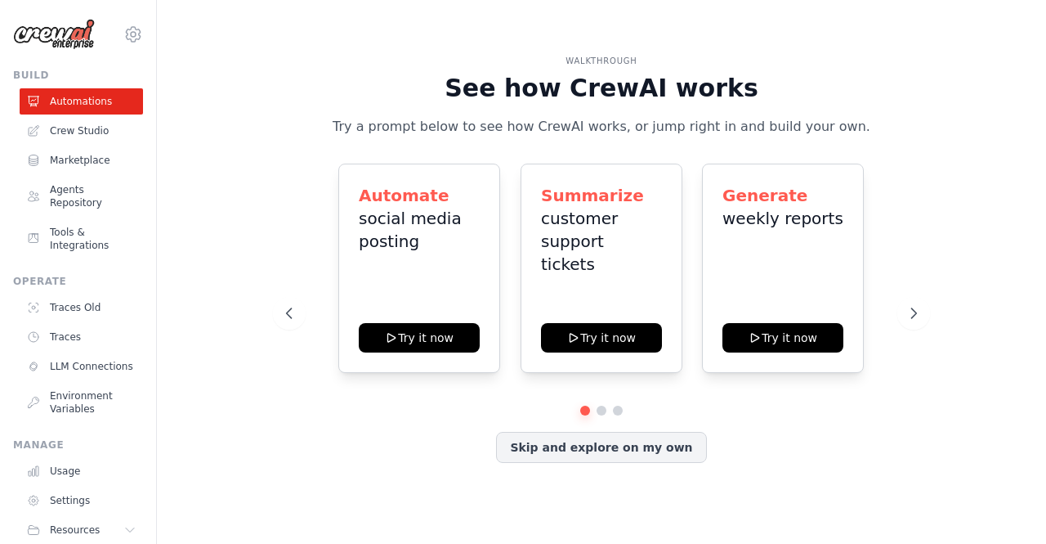 The height and width of the screenshot is (544, 1046). What do you see at coordinates (410, 230) in the screenshot?
I see `span: social media posting` at bounding box center [410, 230].